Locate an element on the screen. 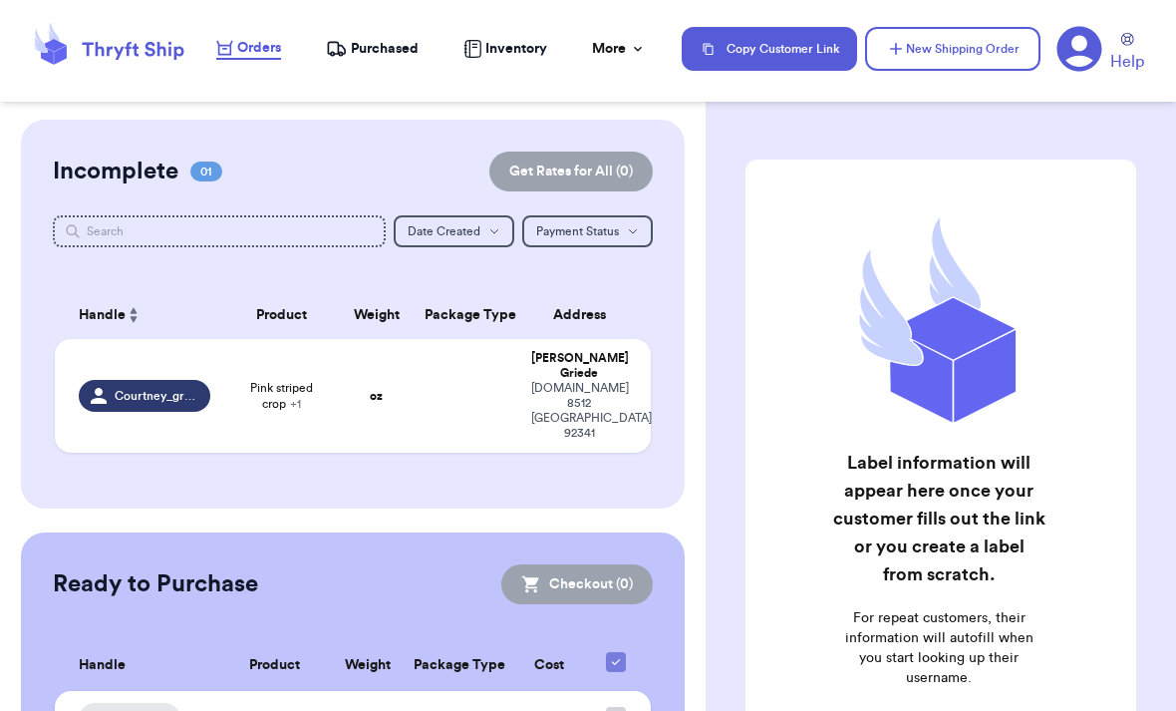  button: Sort ascending is located at coordinates (134, 315).